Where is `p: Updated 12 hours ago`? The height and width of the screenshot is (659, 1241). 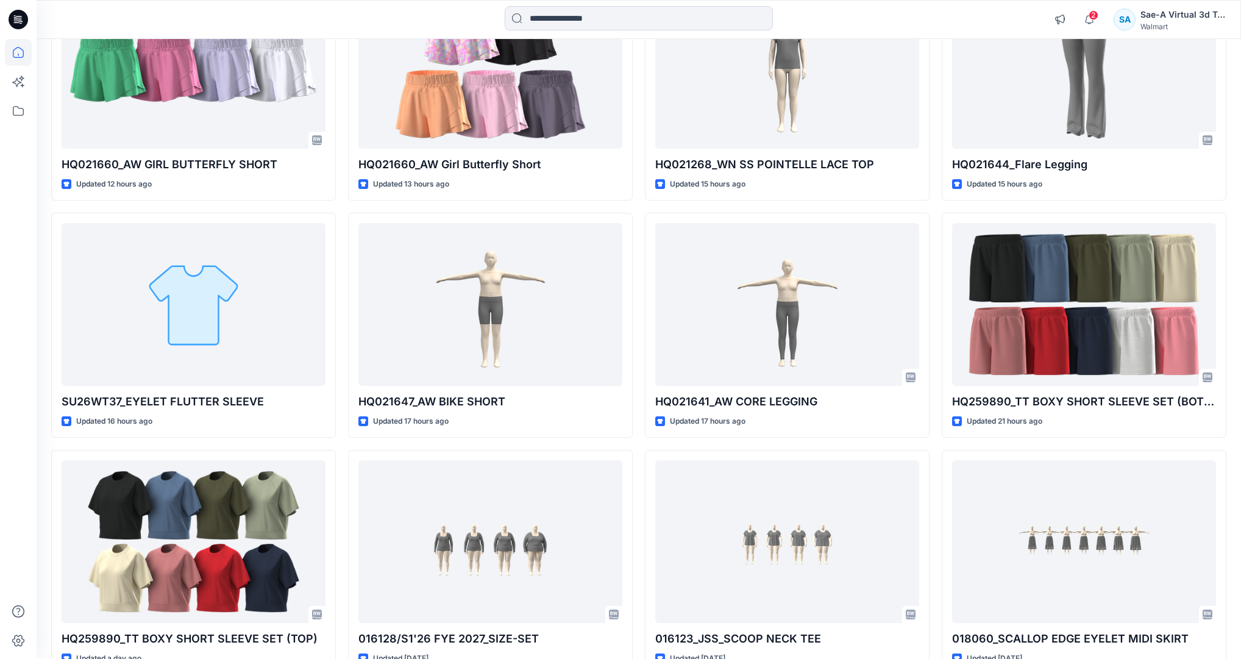 p: Updated 12 hours ago is located at coordinates (114, 184).